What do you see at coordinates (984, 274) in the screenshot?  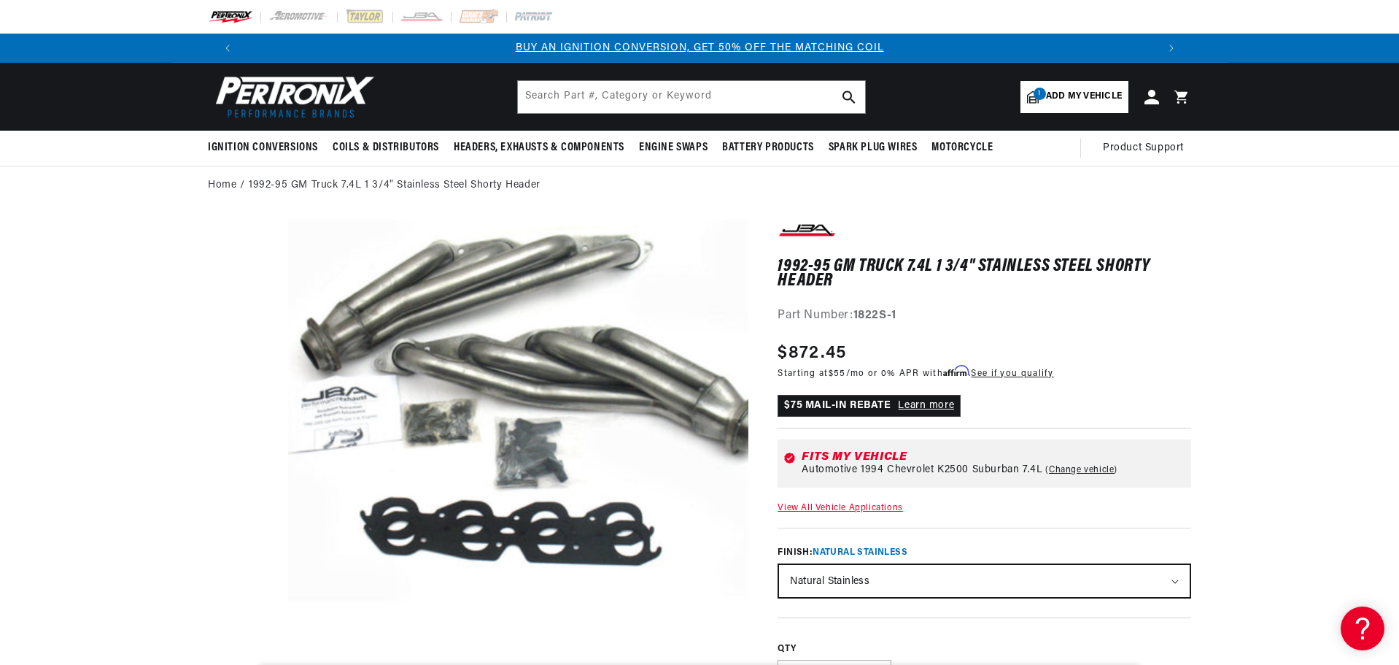 I see `h1: 1992-95 GM Truck 7.4L 1 3/4" Stainless Steel Shorty Header` at bounding box center [984, 274].